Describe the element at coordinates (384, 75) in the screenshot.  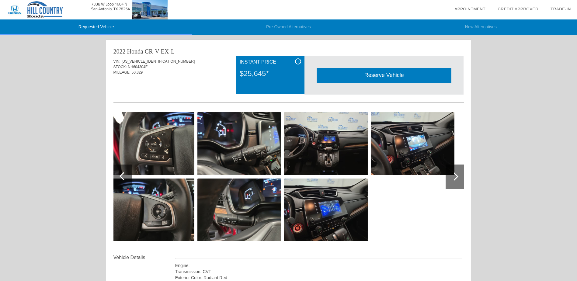
I see `div: Reserve Vehicle` at that location.